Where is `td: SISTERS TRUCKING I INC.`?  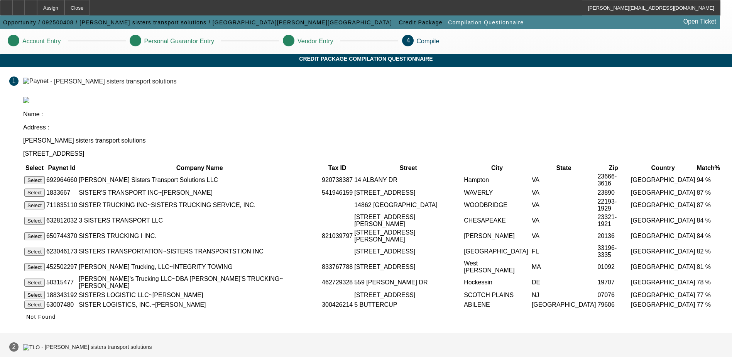
td: SISTERS TRUCKING I INC. is located at coordinates (200, 236).